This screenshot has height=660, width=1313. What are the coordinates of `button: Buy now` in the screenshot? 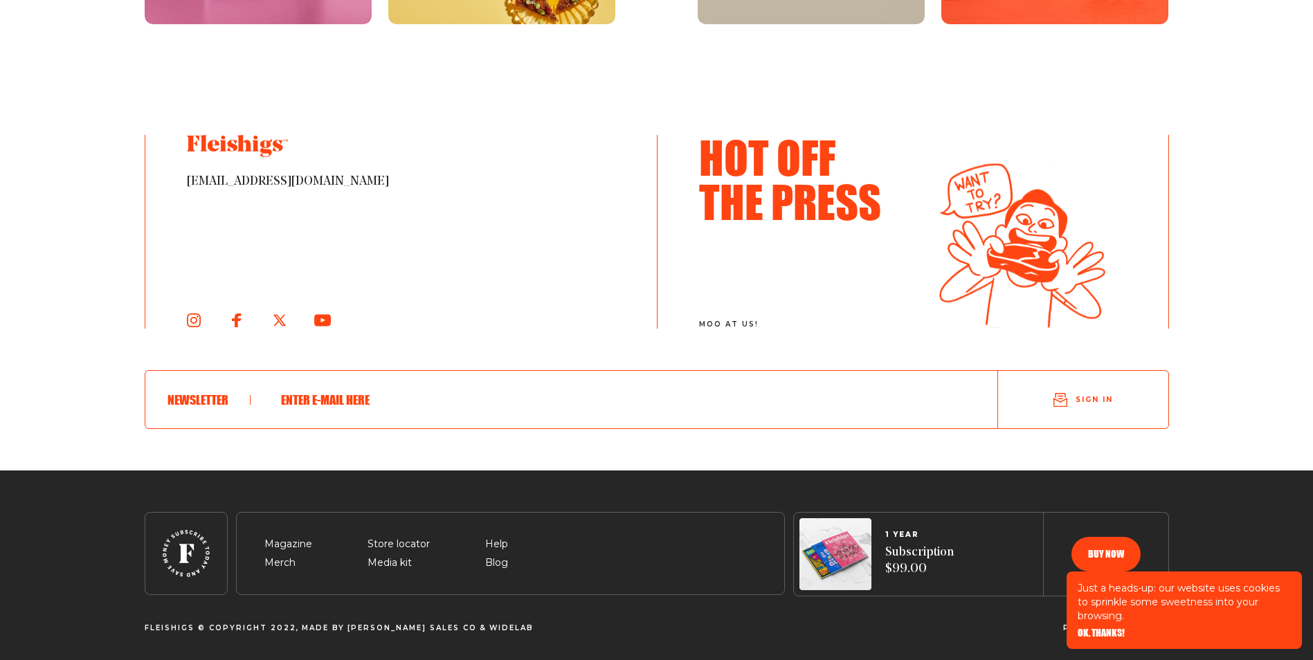 It's located at (1106, 554).